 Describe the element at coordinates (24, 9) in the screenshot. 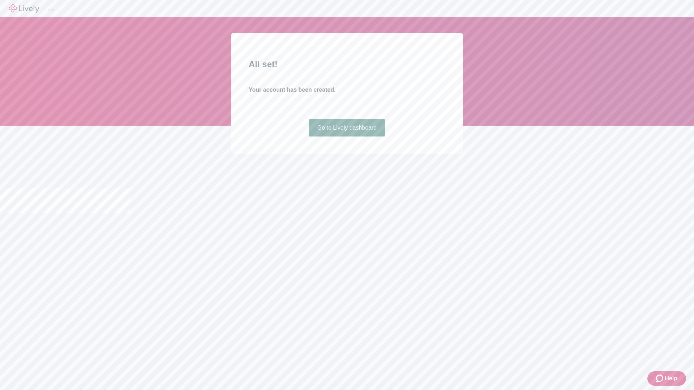

I see `img: Lively` at that location.